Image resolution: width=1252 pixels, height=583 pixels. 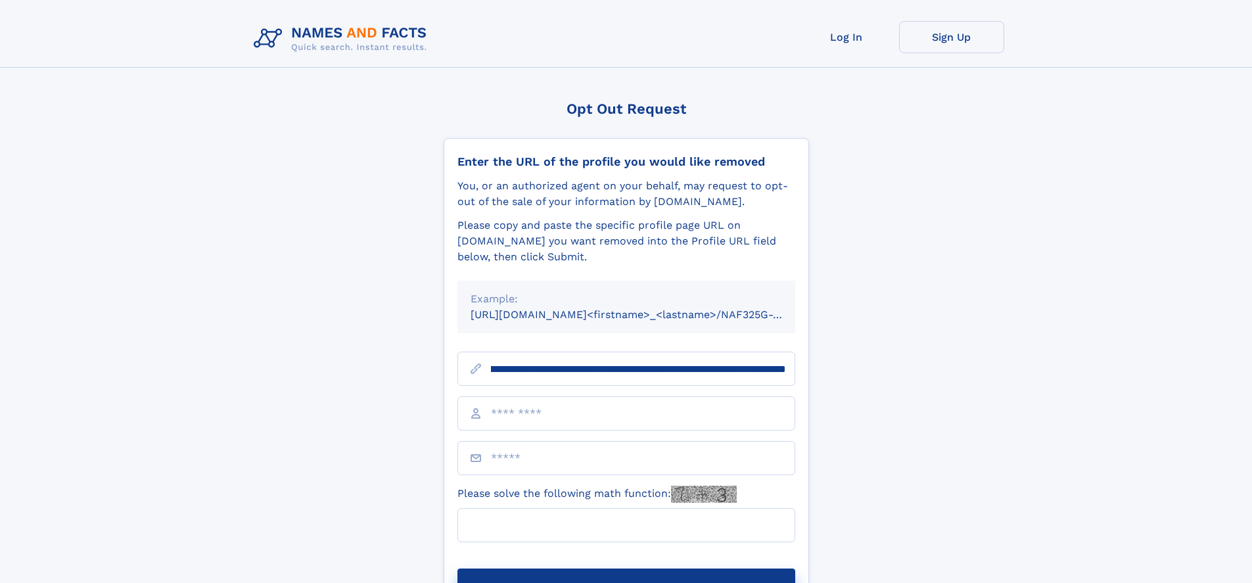 I want to click on label: Please solve the following math function:, so click(x=597, y=494).